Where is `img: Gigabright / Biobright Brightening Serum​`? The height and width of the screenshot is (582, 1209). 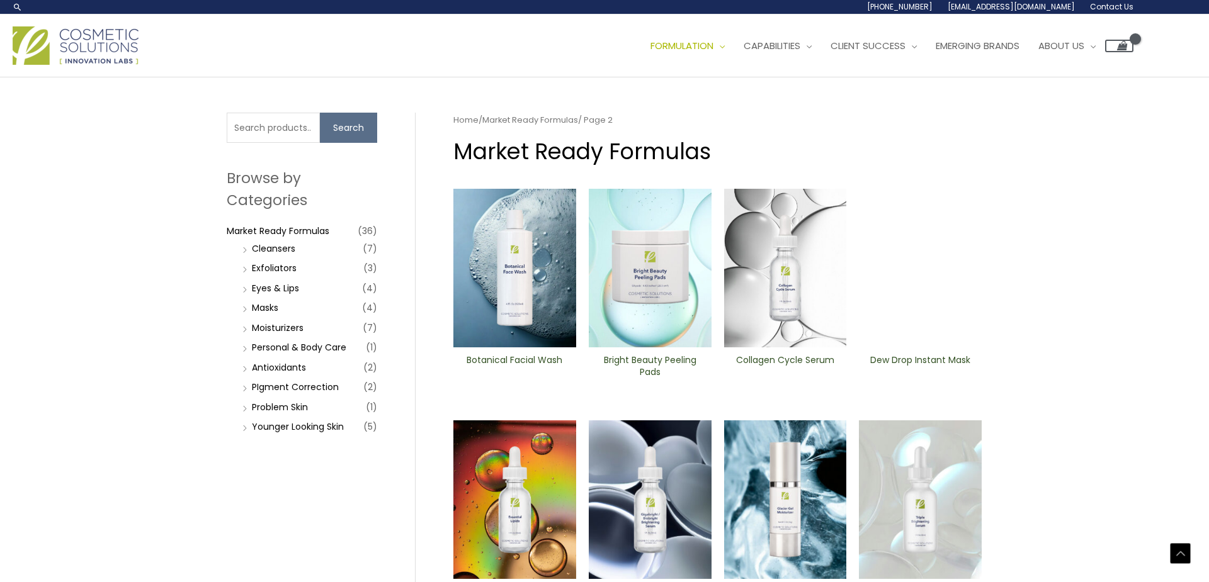
img: Gigabright / Biobright Brightening Serum​ is located at coordinates (650, 500).